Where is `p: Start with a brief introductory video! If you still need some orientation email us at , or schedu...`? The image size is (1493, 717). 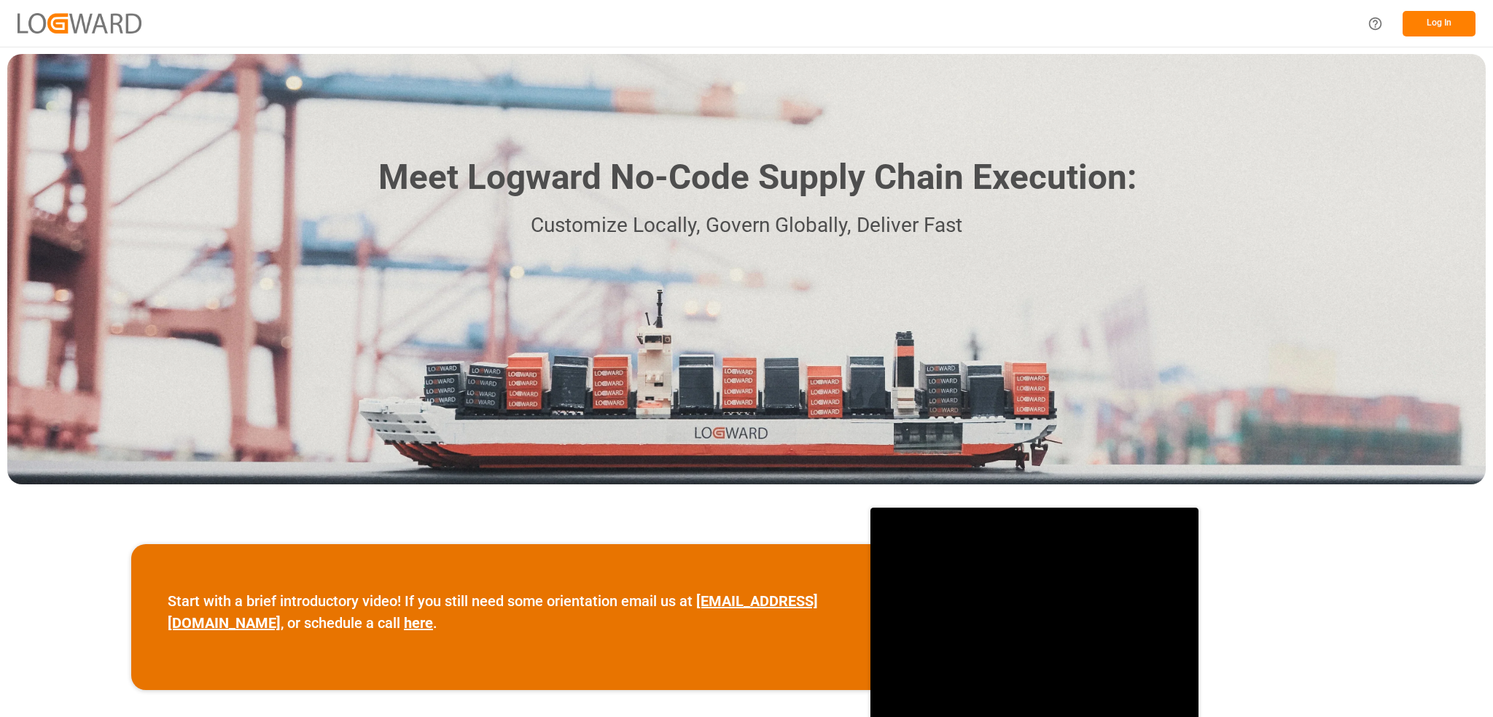 p: Start with a brief introductory video! If you still need some orientation email us at , or schedu... is located at coordinates (501, 612).